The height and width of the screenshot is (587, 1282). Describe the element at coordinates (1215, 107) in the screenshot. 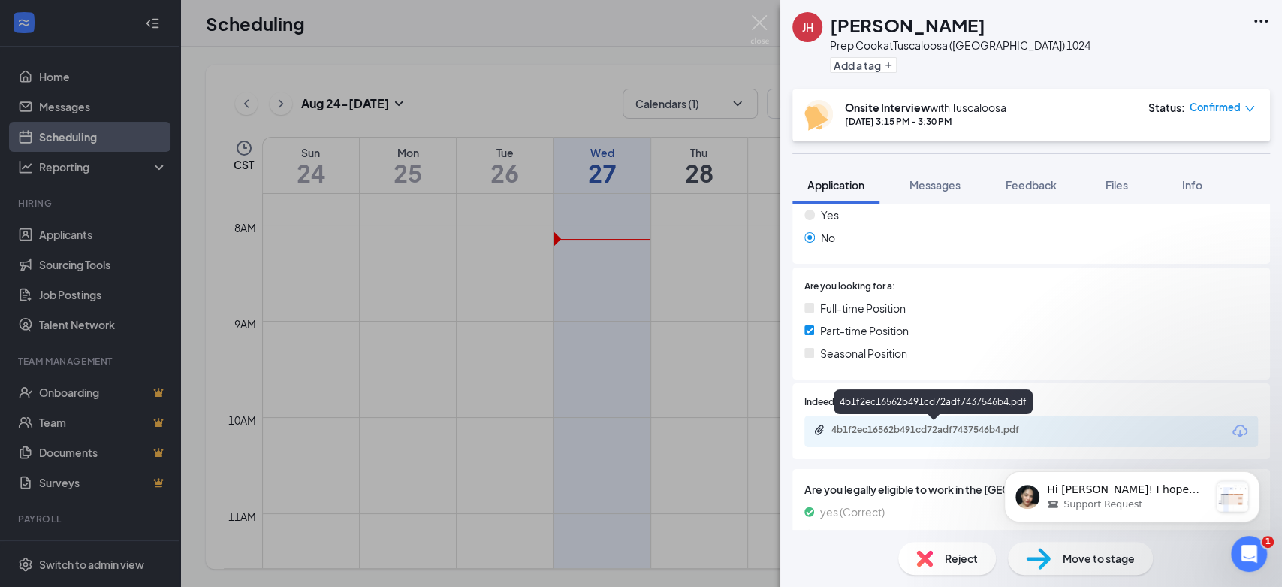

I see `span: Confirmed` at that location.